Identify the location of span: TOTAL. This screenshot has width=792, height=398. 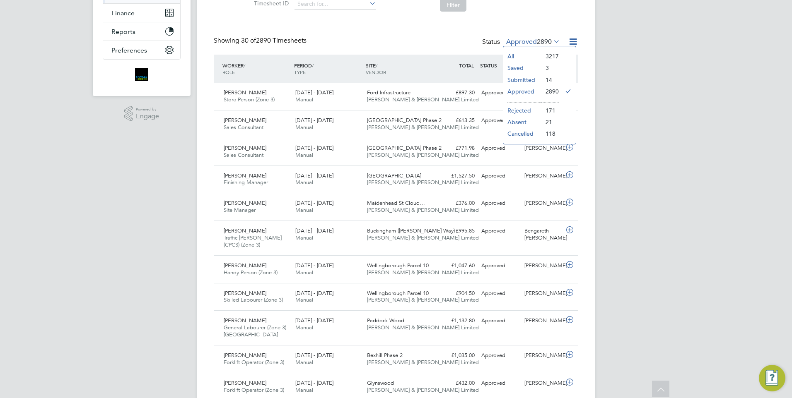
(466, 65).